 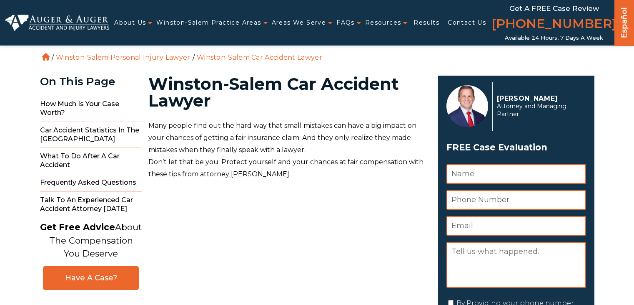 What do you see at coordinates (467, 23) in the screenshot?
I see `a: Contact Us` at bounding box center [467, 23].